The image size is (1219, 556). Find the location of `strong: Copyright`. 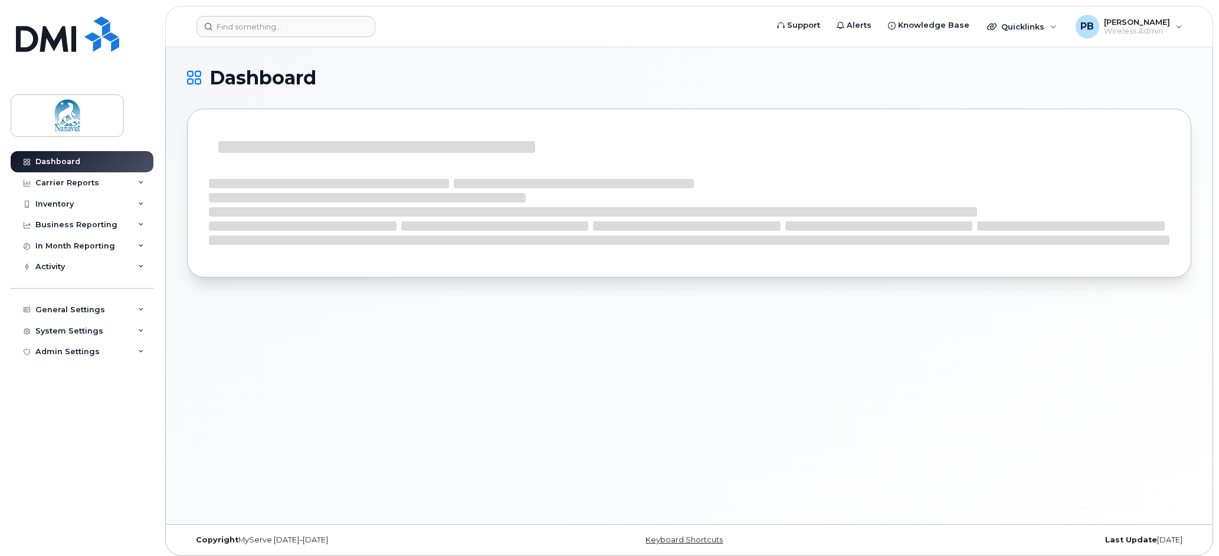

strong: Copyright is located at coordinates (217, 539).